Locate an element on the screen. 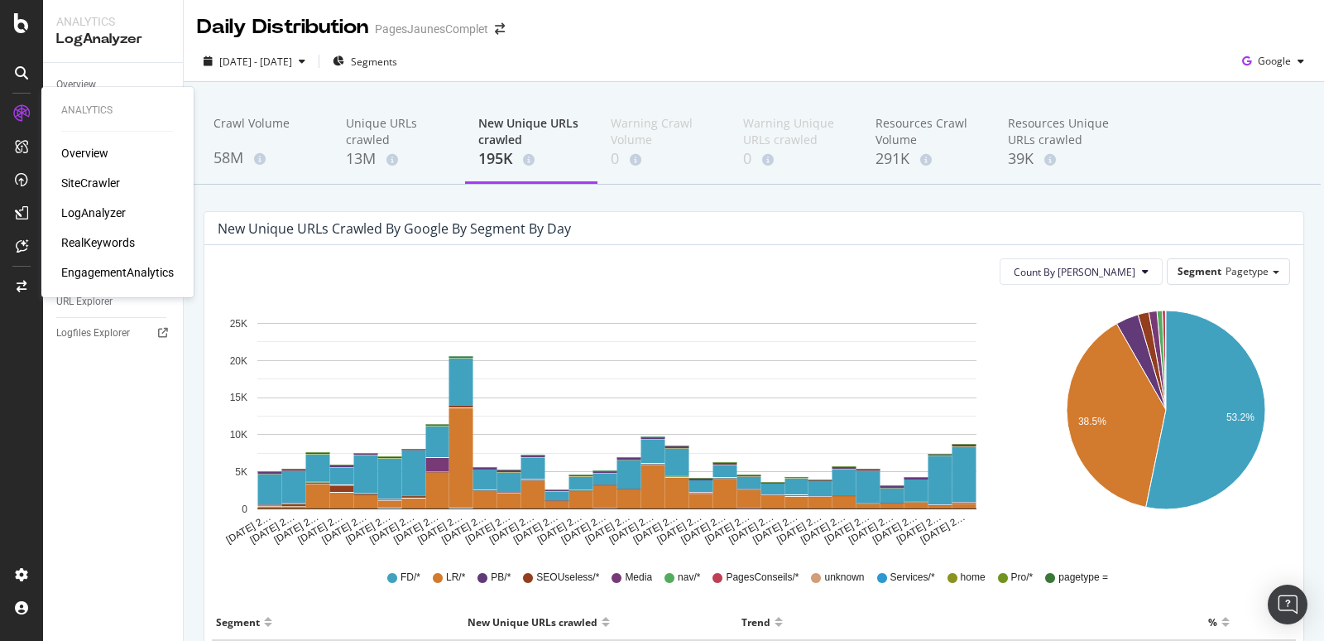 The image size is (1324, 641). span: home is located at coordinates (973, 577).